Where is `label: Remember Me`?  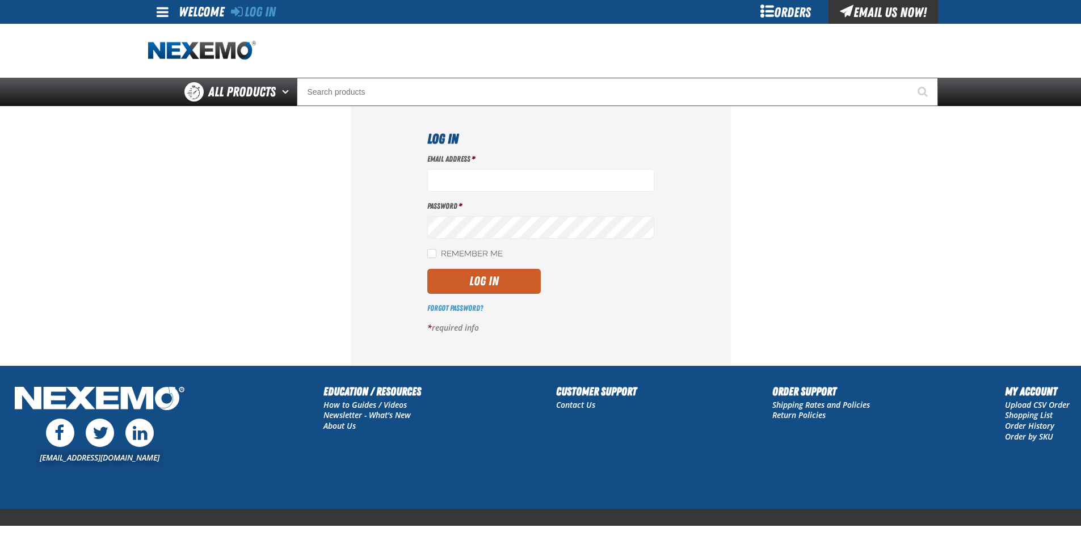 label: Remember Me is located at coordinates (465, 254).